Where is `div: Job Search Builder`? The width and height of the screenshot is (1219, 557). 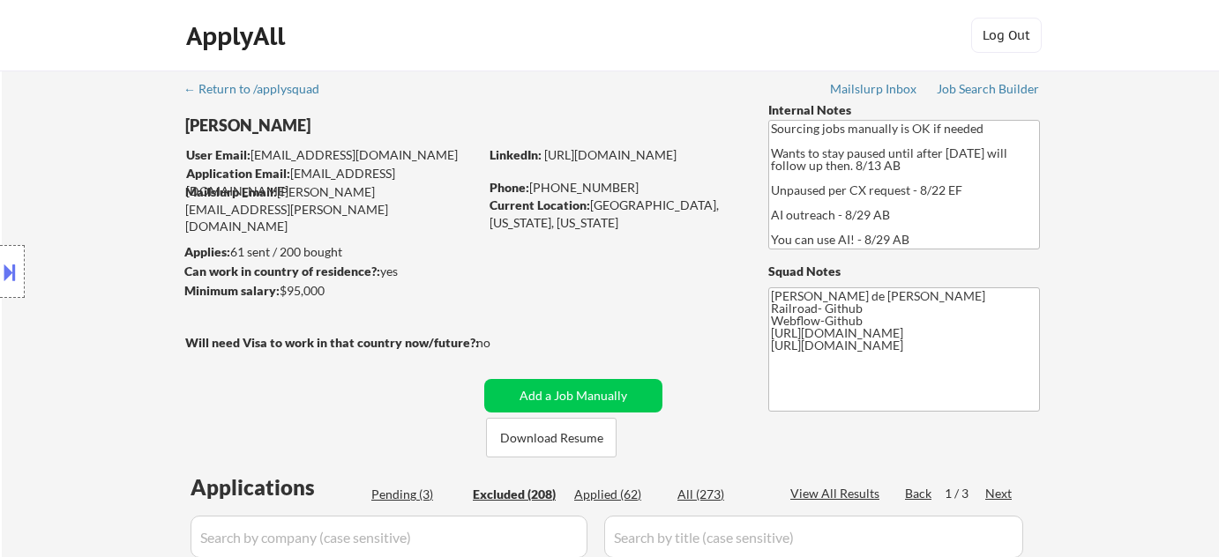
div: Job Search Builder is located at coordinates (988, 89).